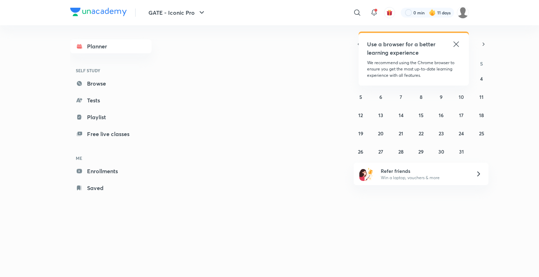 The image size is (539, 277). What do you see at coordinates (433, 13) in the screenshot?
I see `img: streak` at bounding box center [433, 13].